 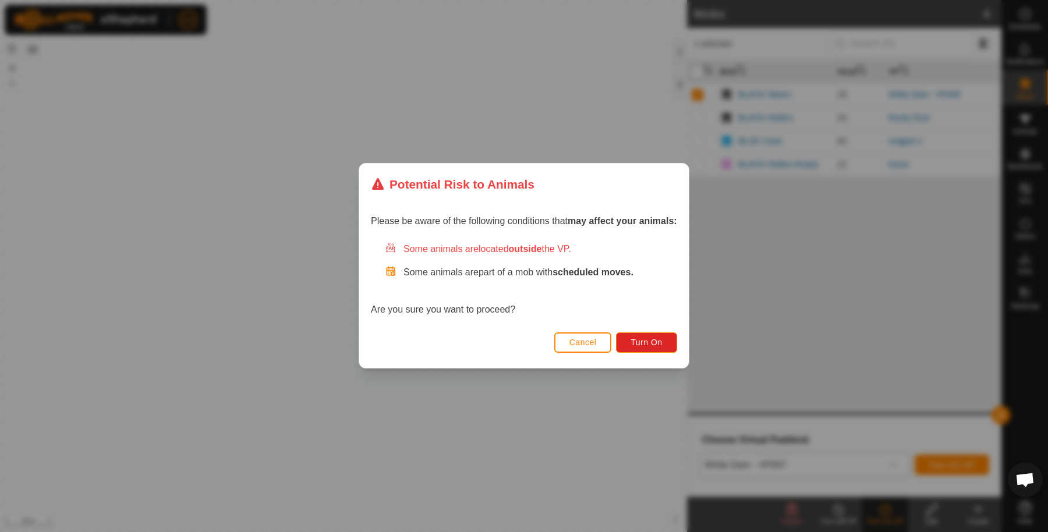 I want to click on span: Cancel, so click(x=583, y=343).